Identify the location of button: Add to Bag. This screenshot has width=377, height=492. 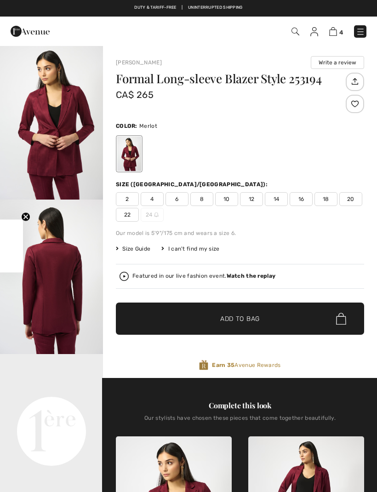
(240, 319).